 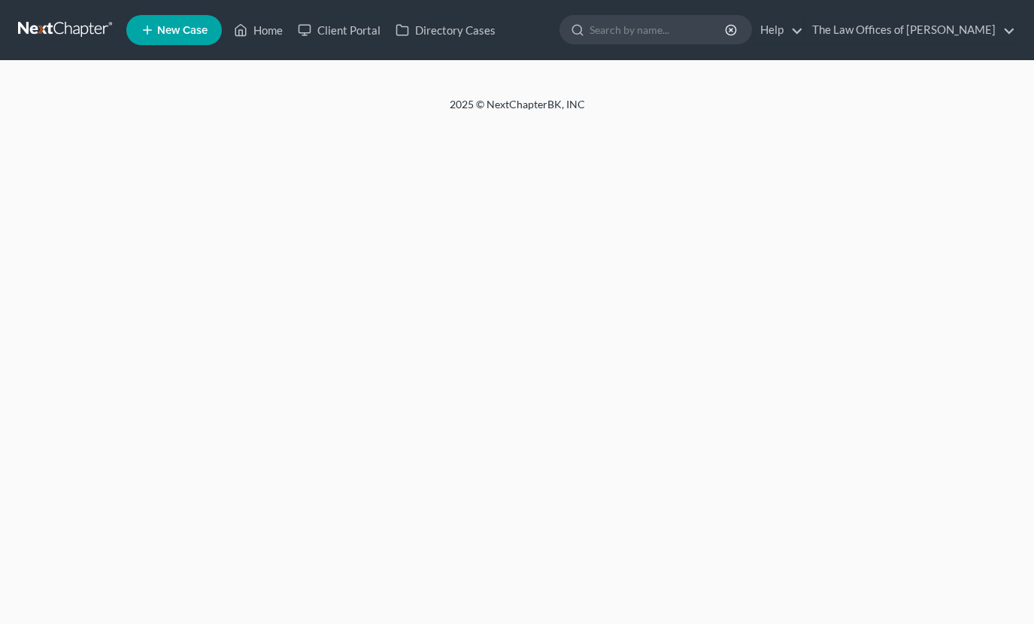 What do you see at coordinates (258, 30) in the screenshot?
I see `a: Home` at bounding box center [258, 30].